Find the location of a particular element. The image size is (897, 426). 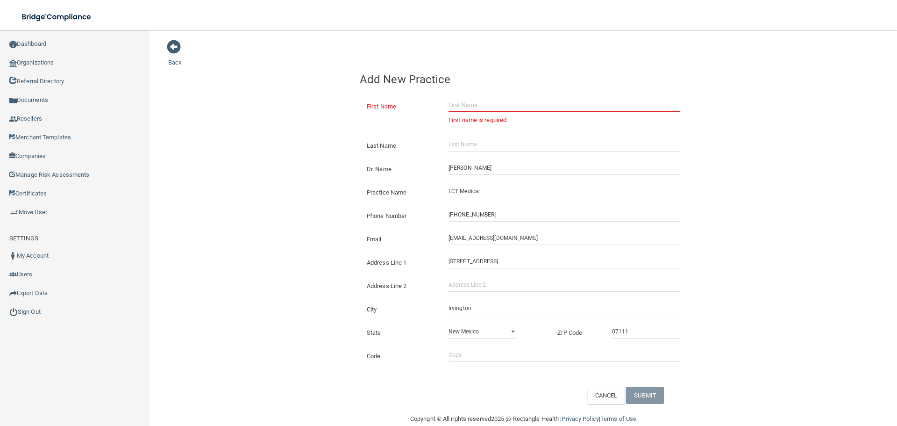

label: ZIP Code is located at coordinates (577, 333).